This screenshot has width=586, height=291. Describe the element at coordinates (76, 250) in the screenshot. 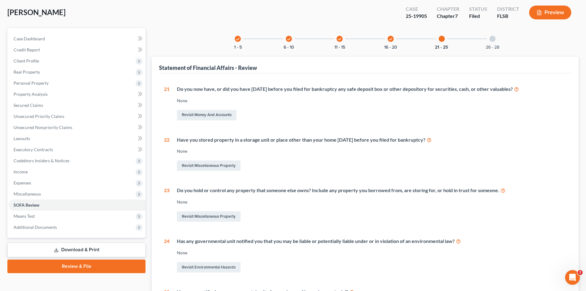

I see `a: Download & Print` at that location.